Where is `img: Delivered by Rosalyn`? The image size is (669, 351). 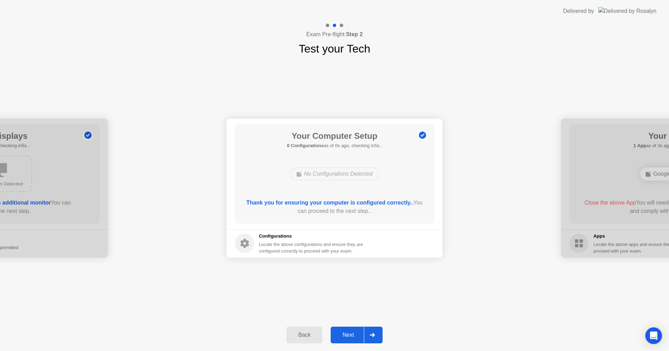
img: Delivered by Rosalyn is located at coordinates (627, 11).